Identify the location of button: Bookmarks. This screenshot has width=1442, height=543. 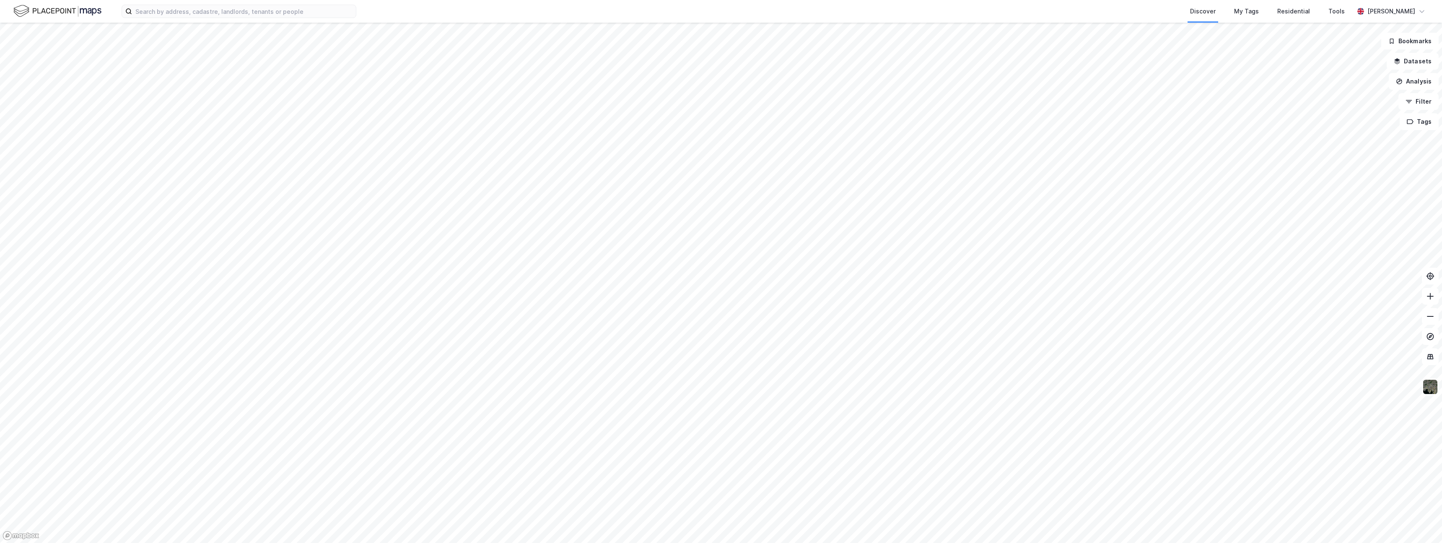
(1410, 41).